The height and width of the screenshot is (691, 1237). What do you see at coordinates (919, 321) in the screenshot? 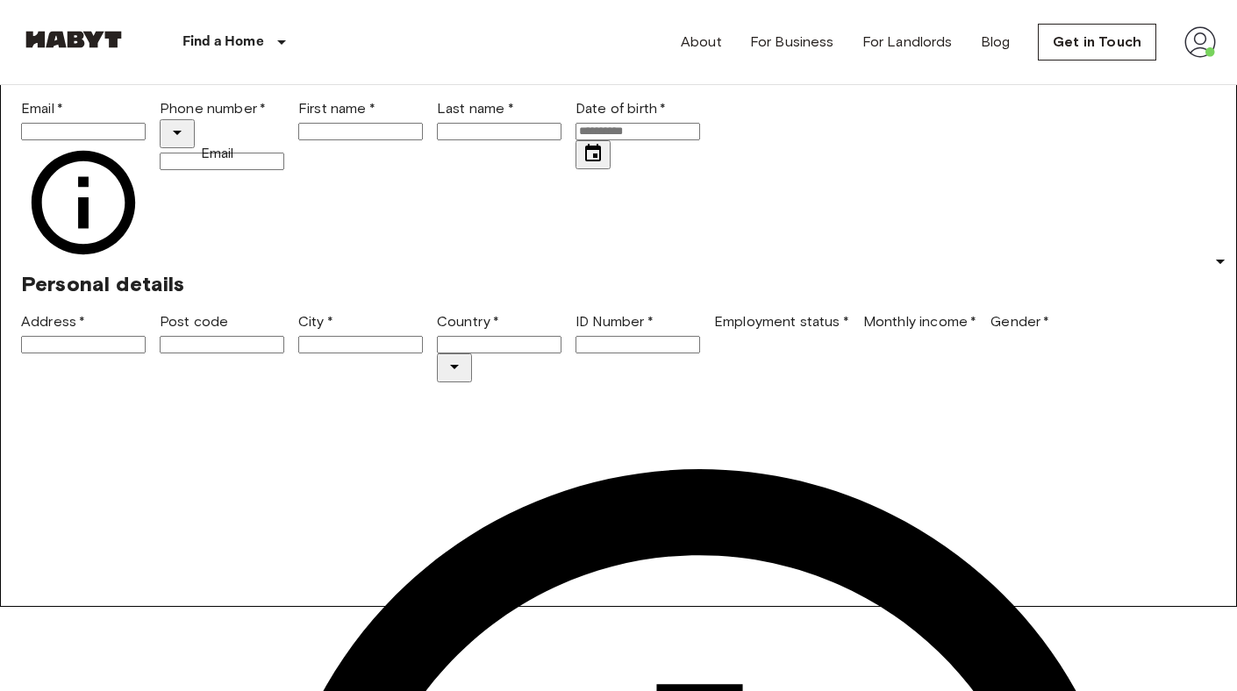
I see `label: Monthly income` at bounding box center [919, 321].